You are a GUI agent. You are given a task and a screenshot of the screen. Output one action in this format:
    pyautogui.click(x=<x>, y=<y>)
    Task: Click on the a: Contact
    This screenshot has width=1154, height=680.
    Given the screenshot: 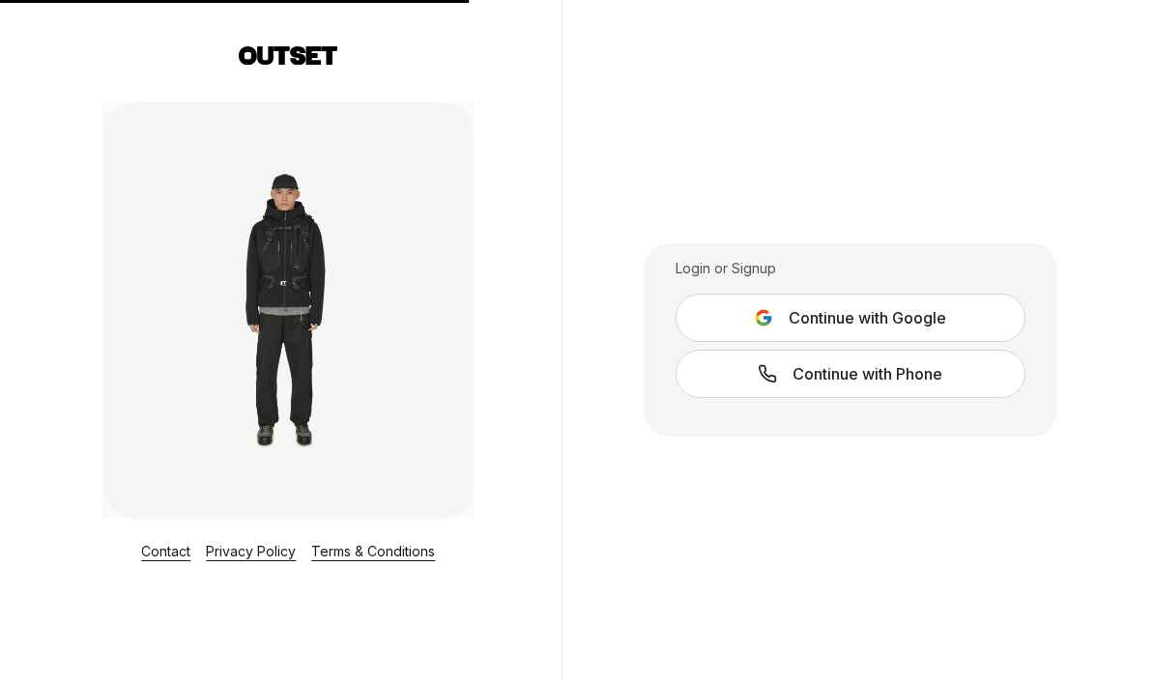 What is the action you would take?
    pyautogui.click(x=165, y=551)
    